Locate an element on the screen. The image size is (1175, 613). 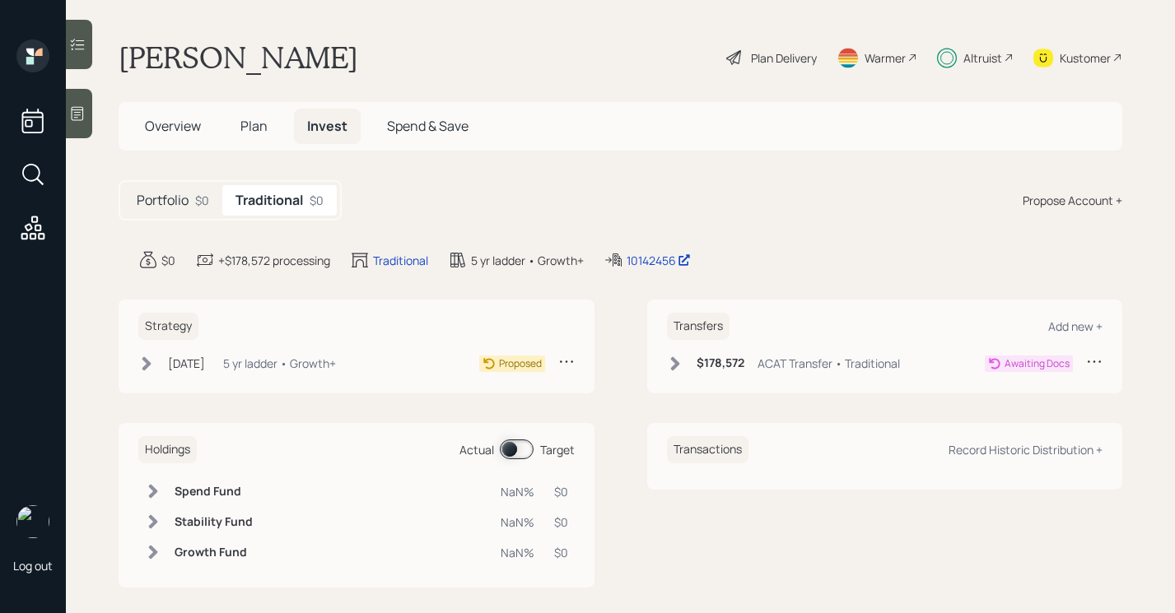
div: +$178,572 processing is located at coordinates (274, 260).